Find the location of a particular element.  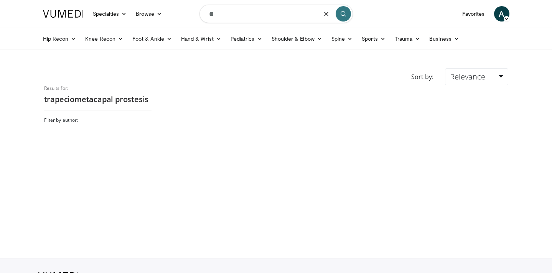

a: Specialties is located at coordinates (110, 14).